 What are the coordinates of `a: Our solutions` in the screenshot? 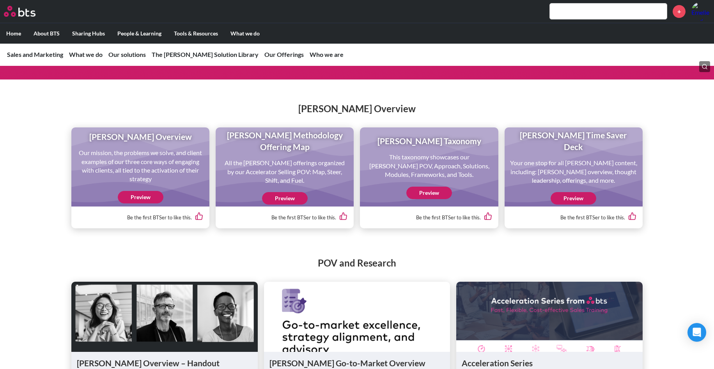 It's located at (127, 54).